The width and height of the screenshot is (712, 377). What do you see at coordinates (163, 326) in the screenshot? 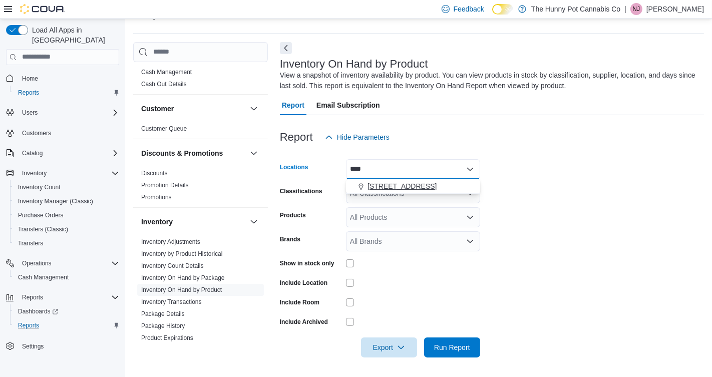
I see `span: Package History` at bounding box center [163, 326].